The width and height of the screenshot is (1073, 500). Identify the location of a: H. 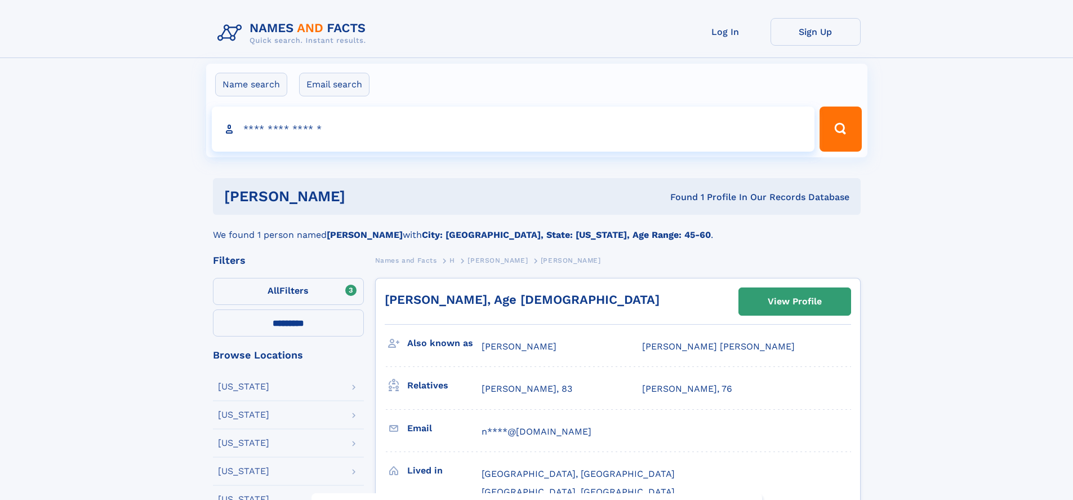
(452, 260).